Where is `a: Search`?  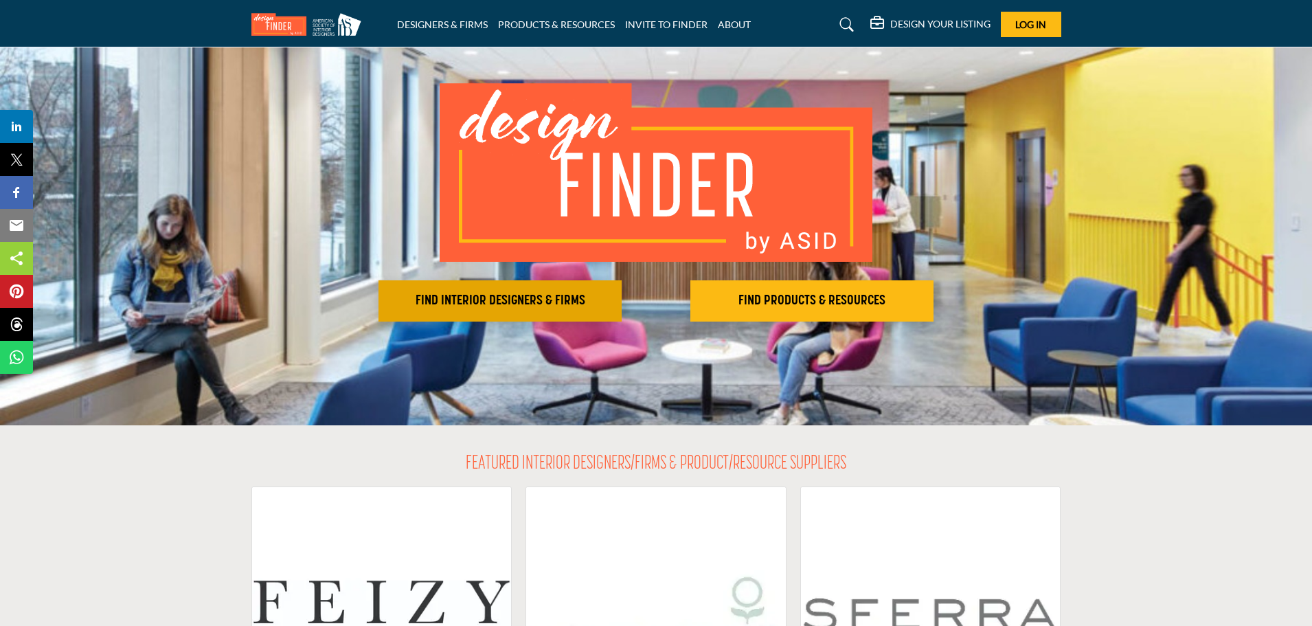
a: Search is located at coordinates (844, 25).